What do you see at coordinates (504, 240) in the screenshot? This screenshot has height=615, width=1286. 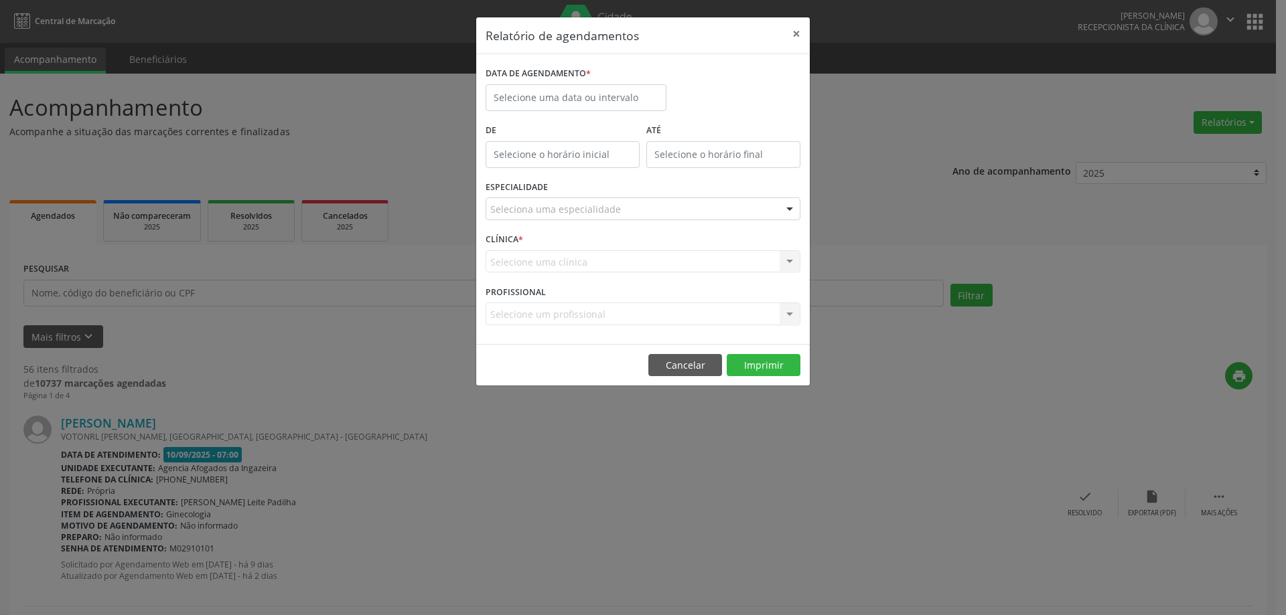 I see `label: CLÍNICA` at bounding box center [504, 240].